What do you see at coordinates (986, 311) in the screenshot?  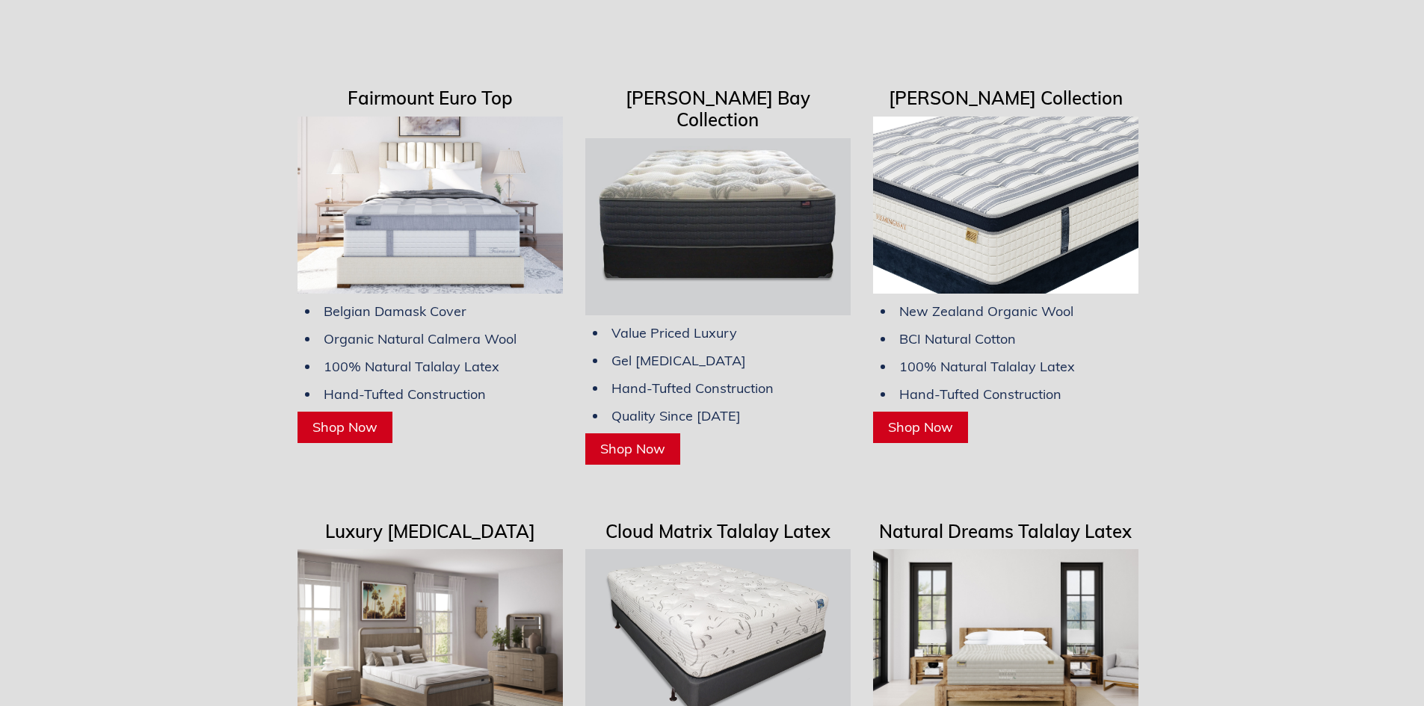 I see `span: New Zealand Organic Wool` at bounding box center [986, 311].